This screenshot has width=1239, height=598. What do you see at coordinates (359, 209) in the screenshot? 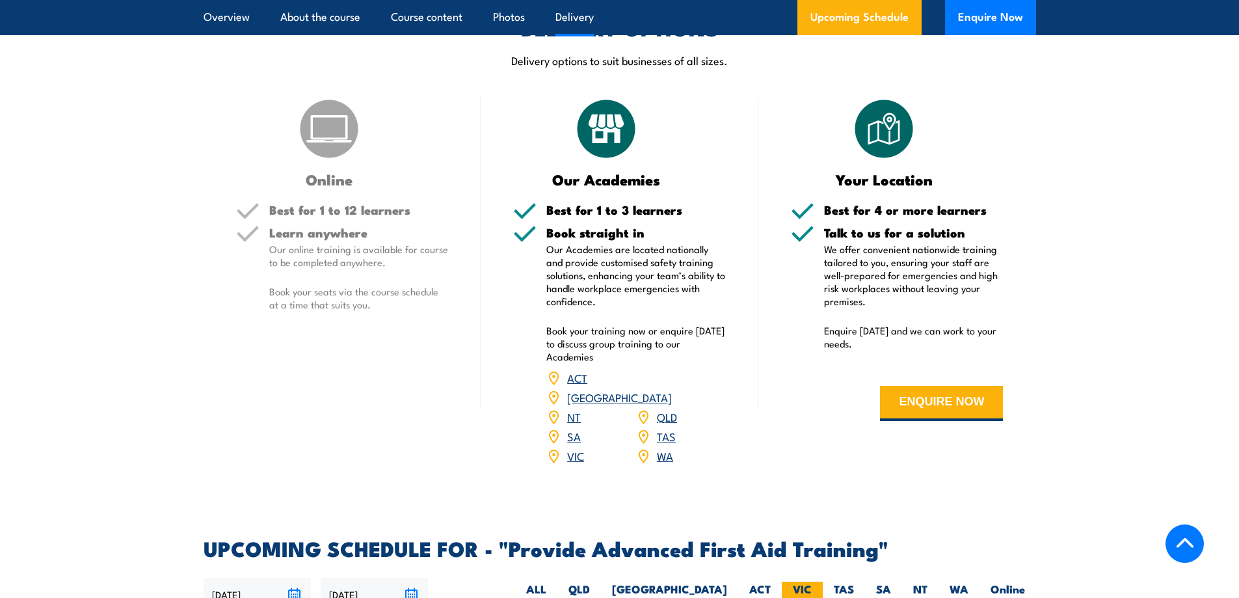
I see `h5: Best for 1 to 12 learners` at bounding box center [359, 209].